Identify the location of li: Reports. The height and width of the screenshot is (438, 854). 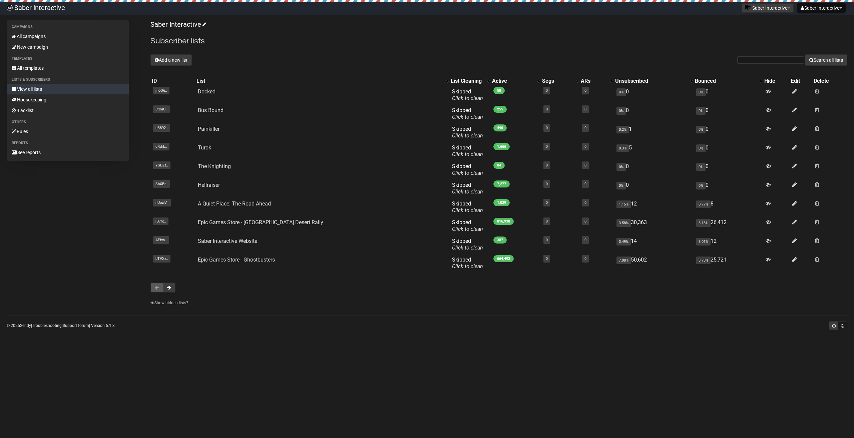
(68, 143).